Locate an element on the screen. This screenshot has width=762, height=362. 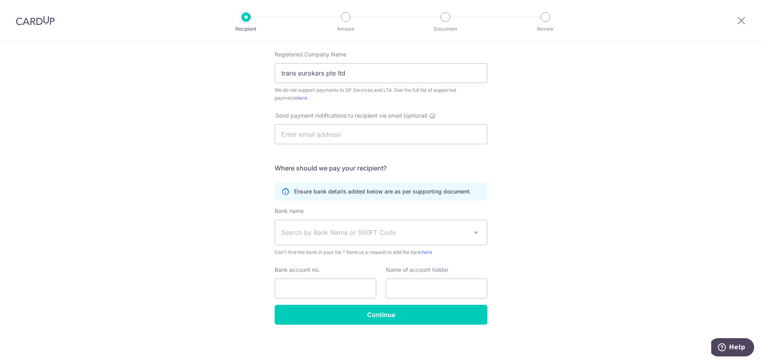
label: Bank account no. is located at coordinates (297, 270).